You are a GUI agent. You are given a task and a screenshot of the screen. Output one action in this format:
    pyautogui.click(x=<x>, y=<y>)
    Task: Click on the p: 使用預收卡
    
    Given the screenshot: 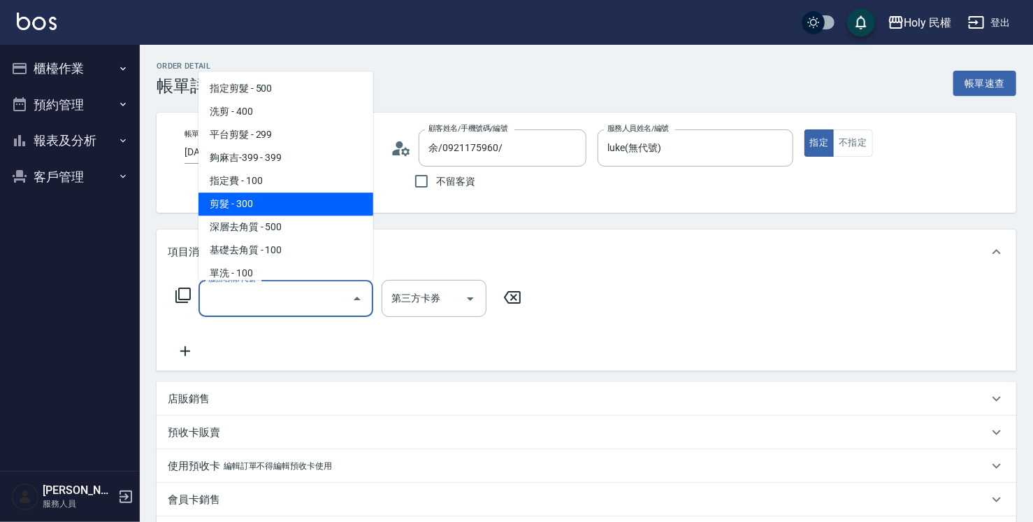 What is the action you would take?
    pyautogui.click(x=194, y=466)
    